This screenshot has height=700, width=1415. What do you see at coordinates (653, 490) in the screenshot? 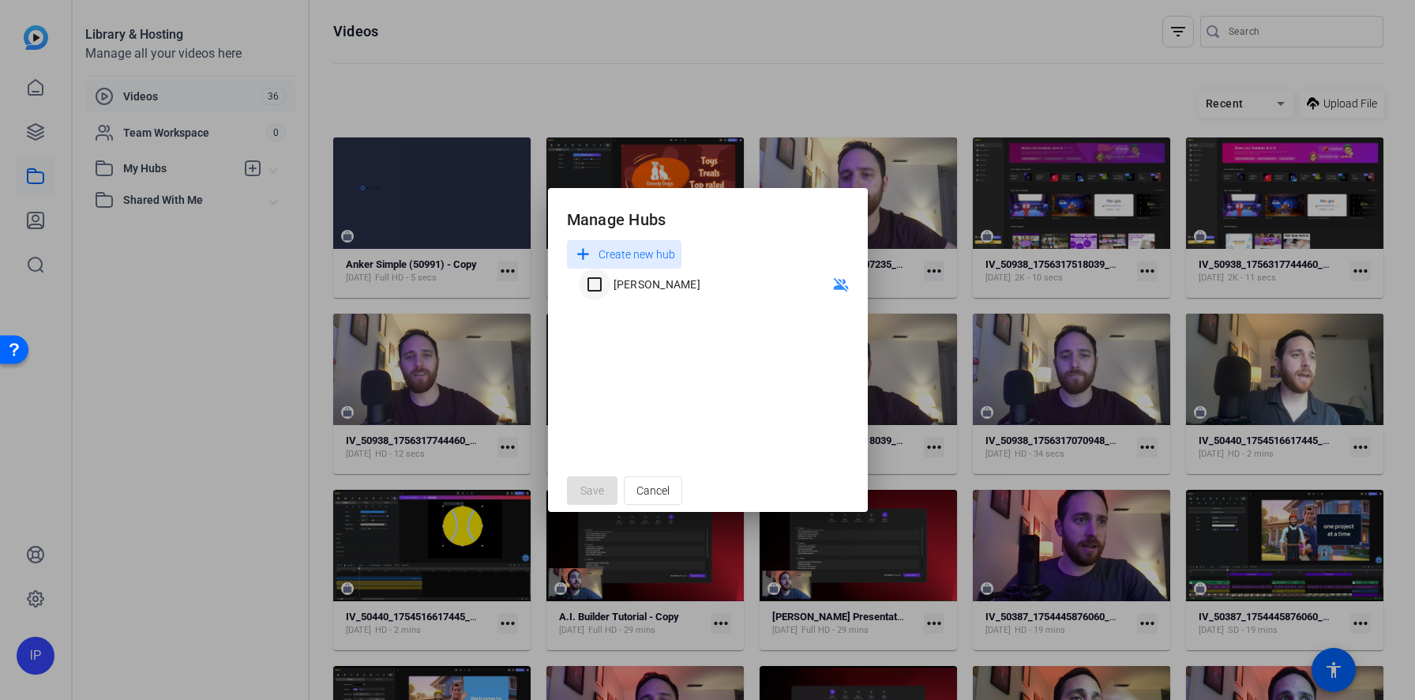
I see `span: Cancel` at bounding box center [653, 490].